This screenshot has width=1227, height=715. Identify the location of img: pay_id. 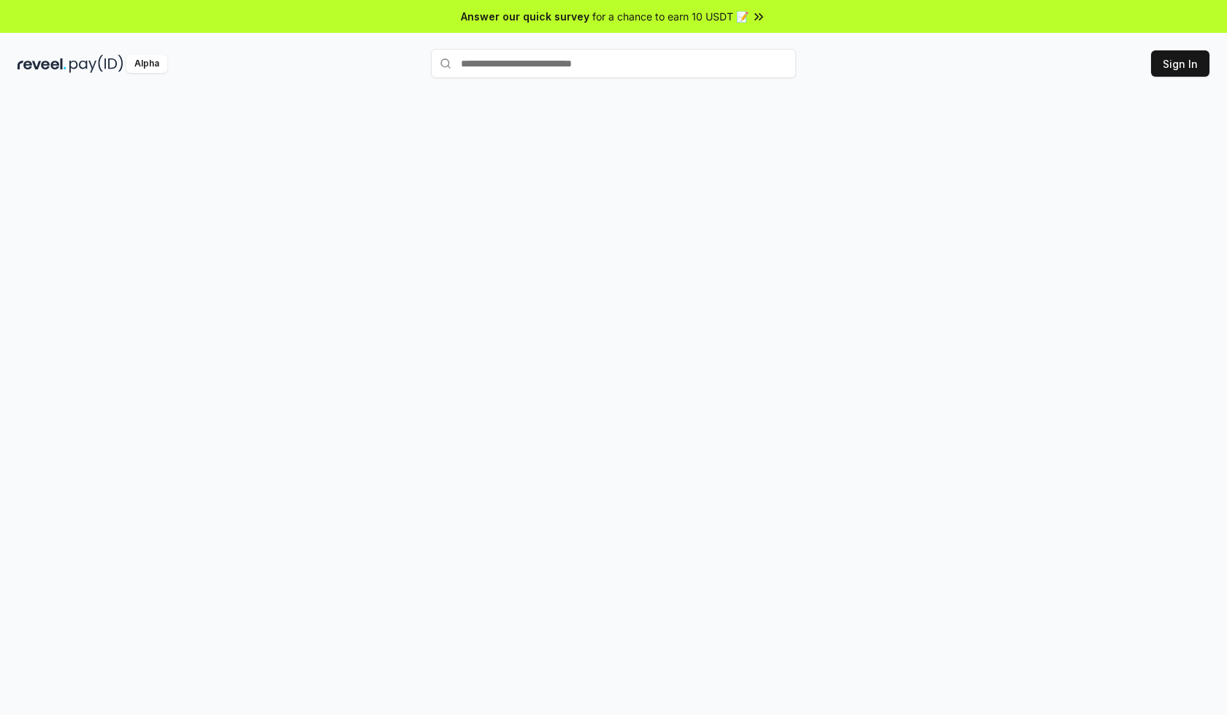
(96, 64).